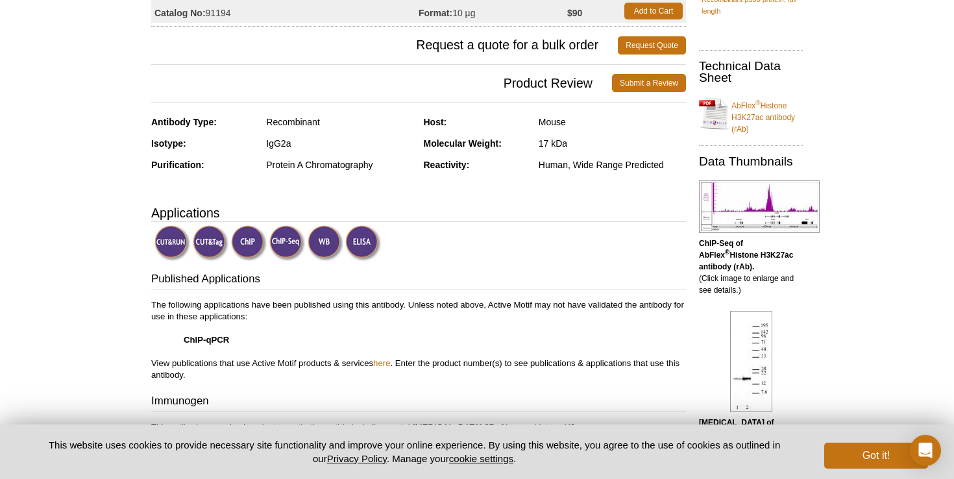  Describe the element at coordinates (612, 165) in the screenshot. I see `div: Human, Wide Range Predicted` at that location.